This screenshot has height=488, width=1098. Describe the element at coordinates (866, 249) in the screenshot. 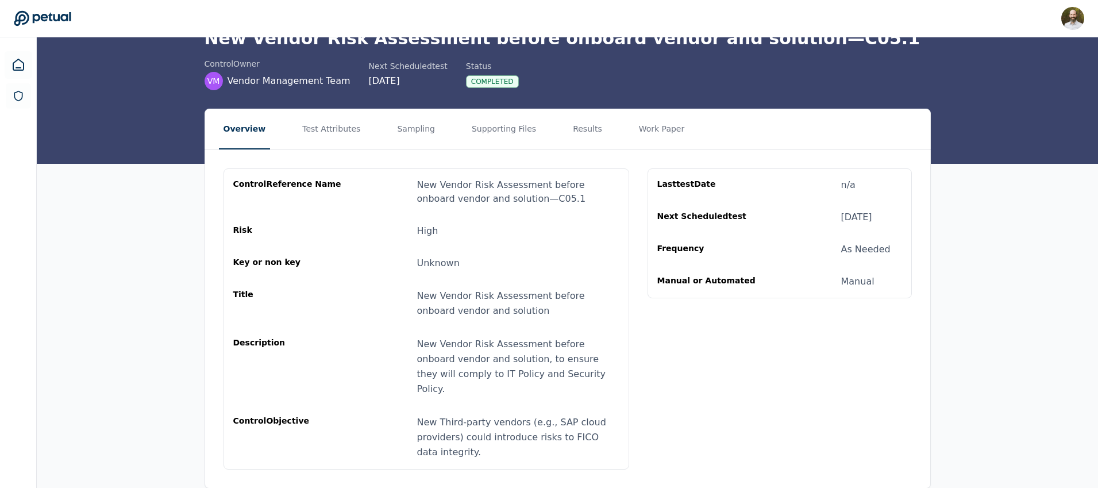

I see `div: As Needed` at that location.